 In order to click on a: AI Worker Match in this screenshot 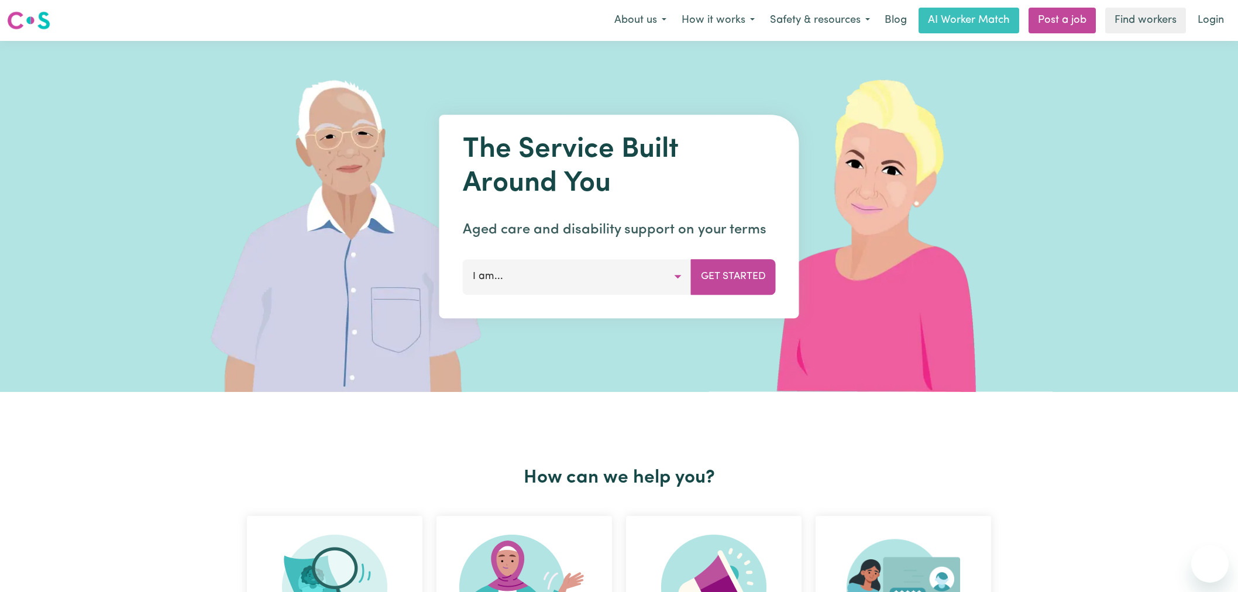, I will do `click(969, 20)`.